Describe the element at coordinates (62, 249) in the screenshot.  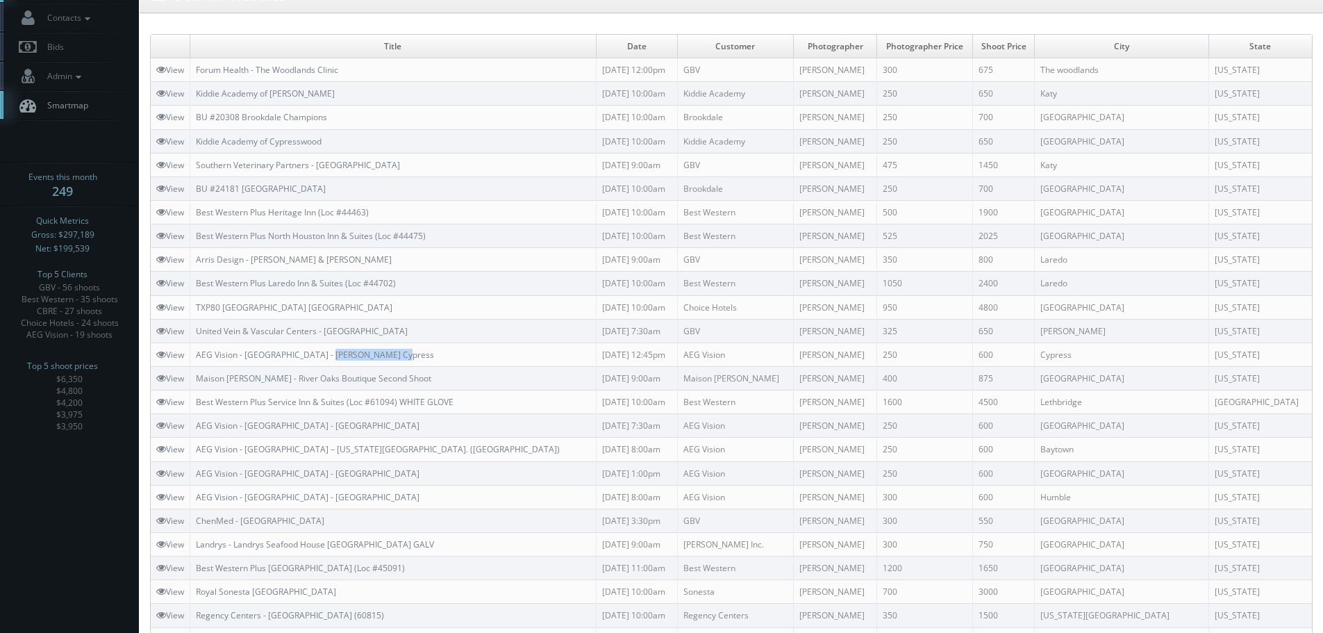
I see `span: Net: $199,539` at that location.